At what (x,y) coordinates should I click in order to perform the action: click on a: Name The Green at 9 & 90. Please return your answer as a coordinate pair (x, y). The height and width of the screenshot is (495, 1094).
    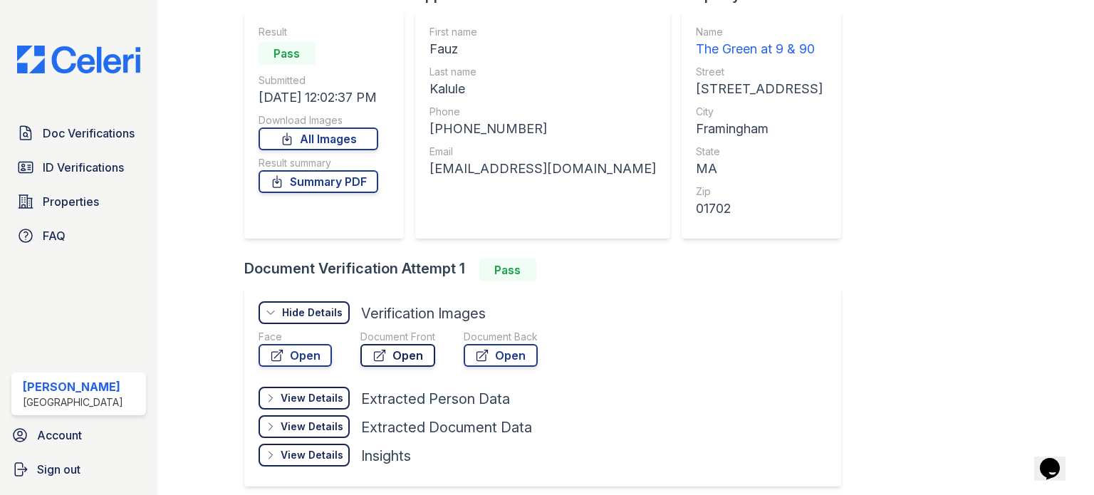
    Looking at the image, I should click on (759, 42).